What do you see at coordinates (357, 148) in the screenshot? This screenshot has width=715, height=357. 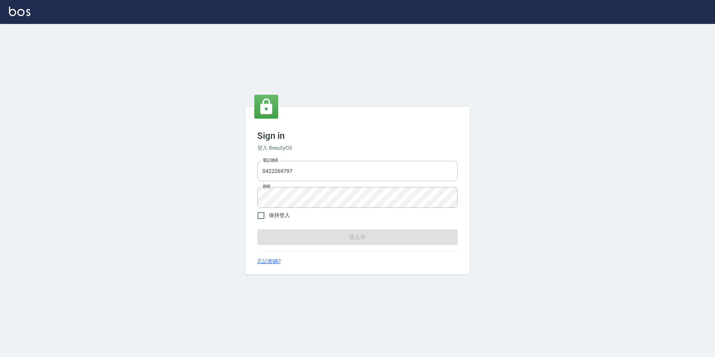 I see `h6: 登入 BeautyOS` at bounding box center [357, 148].